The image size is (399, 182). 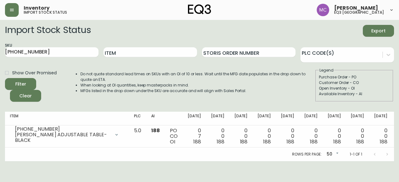 I want to click on h2: Import Stock Status, so click(x=48, y=31).